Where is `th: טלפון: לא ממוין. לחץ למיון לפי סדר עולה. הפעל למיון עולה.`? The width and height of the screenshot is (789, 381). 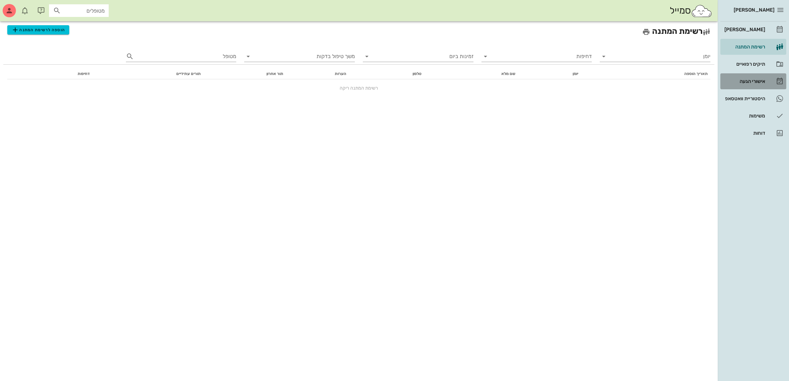
th: טלפון: לא ממוין. לחץ למיון לפי סדר עולה. הפעל למיון עולה. is located at coordinates (387, 74).